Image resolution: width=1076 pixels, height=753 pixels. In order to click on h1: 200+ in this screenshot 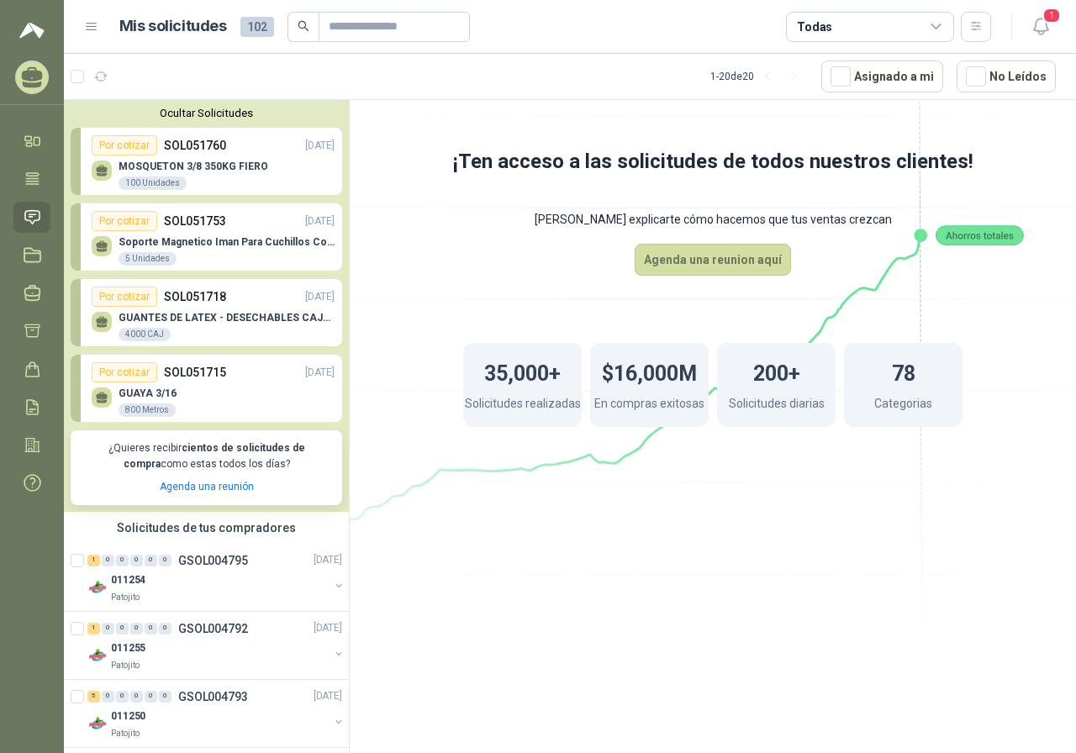, I will do `click(776, 371)`.